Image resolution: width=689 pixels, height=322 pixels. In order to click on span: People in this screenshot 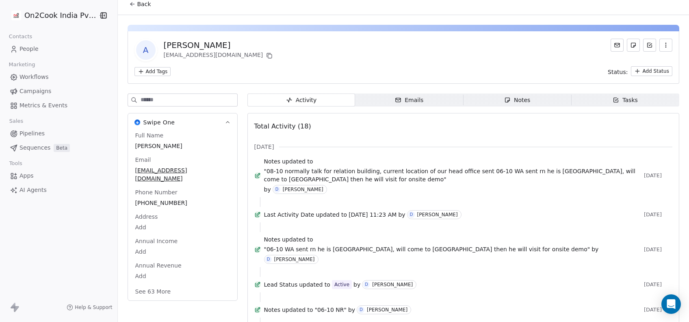, I will do `click(29, 49)`.